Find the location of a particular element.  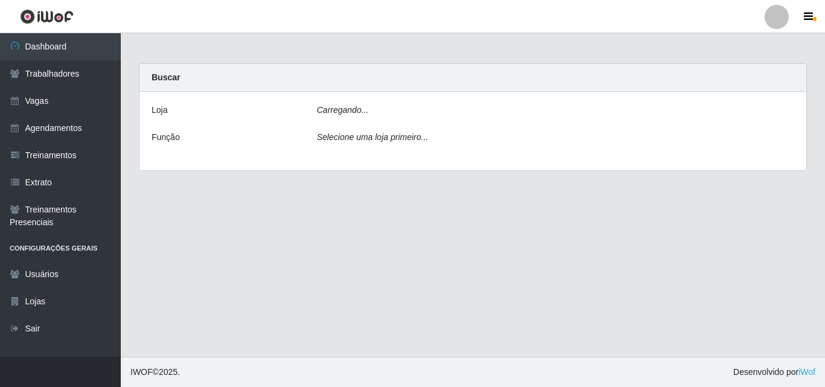

img: CoreUI Logo is located at coordinates (47, 16).